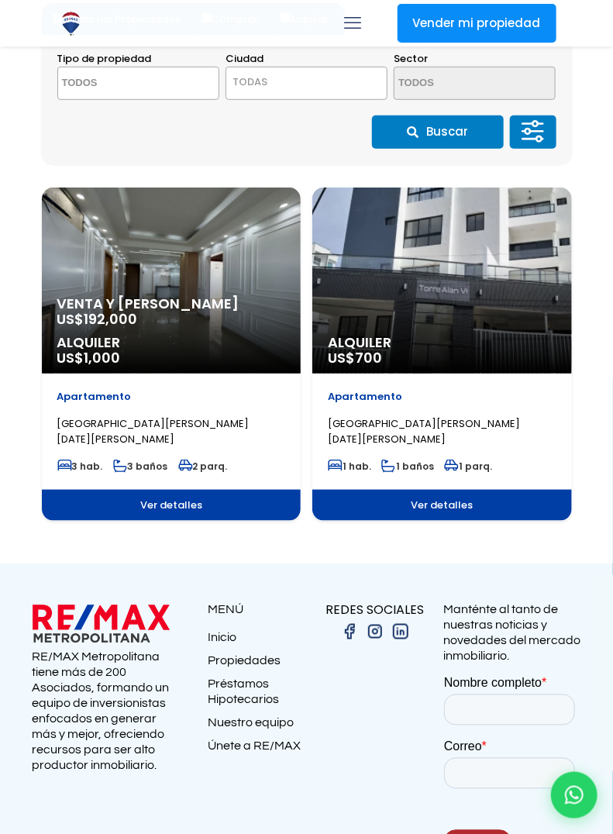 Image resolution: width=613 pixels, height=834 pixels. What do you see at coordinates (80, 466) in the screenshot?
I see `span: 3 hab.` at bounding box center [80, 466].